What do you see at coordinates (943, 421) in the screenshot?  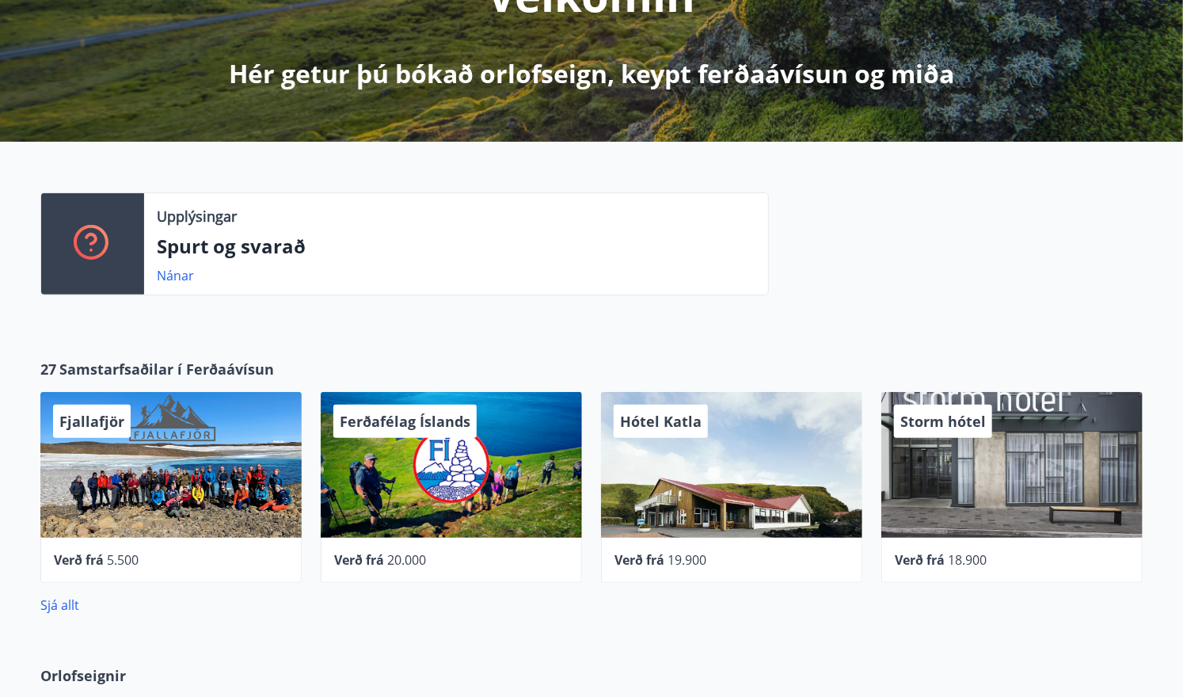 I see `span: Storm hótel` at bounding box center [943, 421].